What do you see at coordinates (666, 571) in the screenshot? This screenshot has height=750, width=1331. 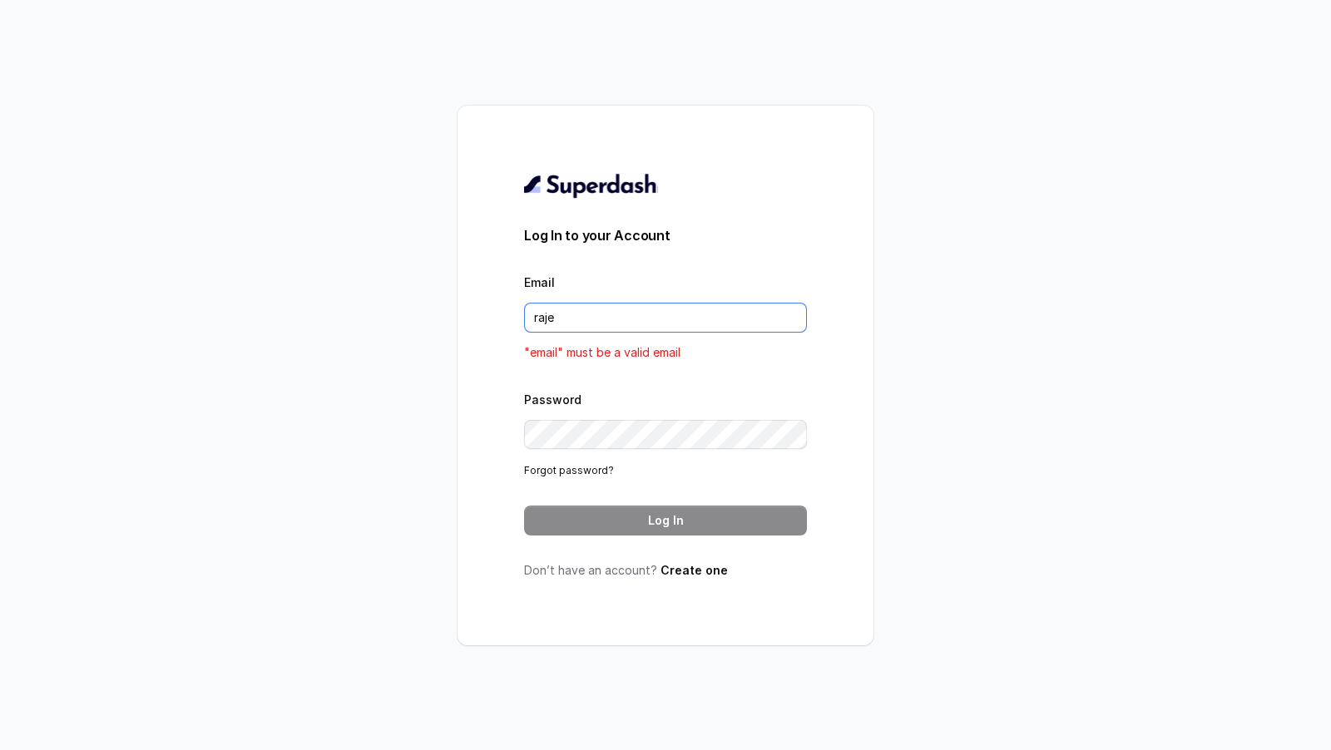 I see `p: Don’t have an account?` at bounding box center [666, 571].